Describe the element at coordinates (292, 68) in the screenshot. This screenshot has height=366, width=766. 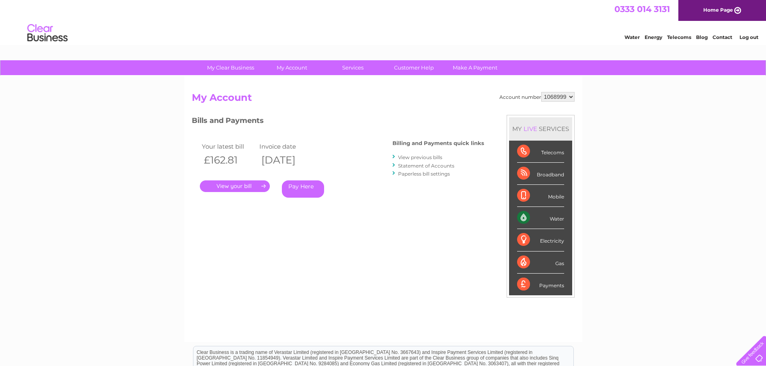
I see `a: My Account` at that location.